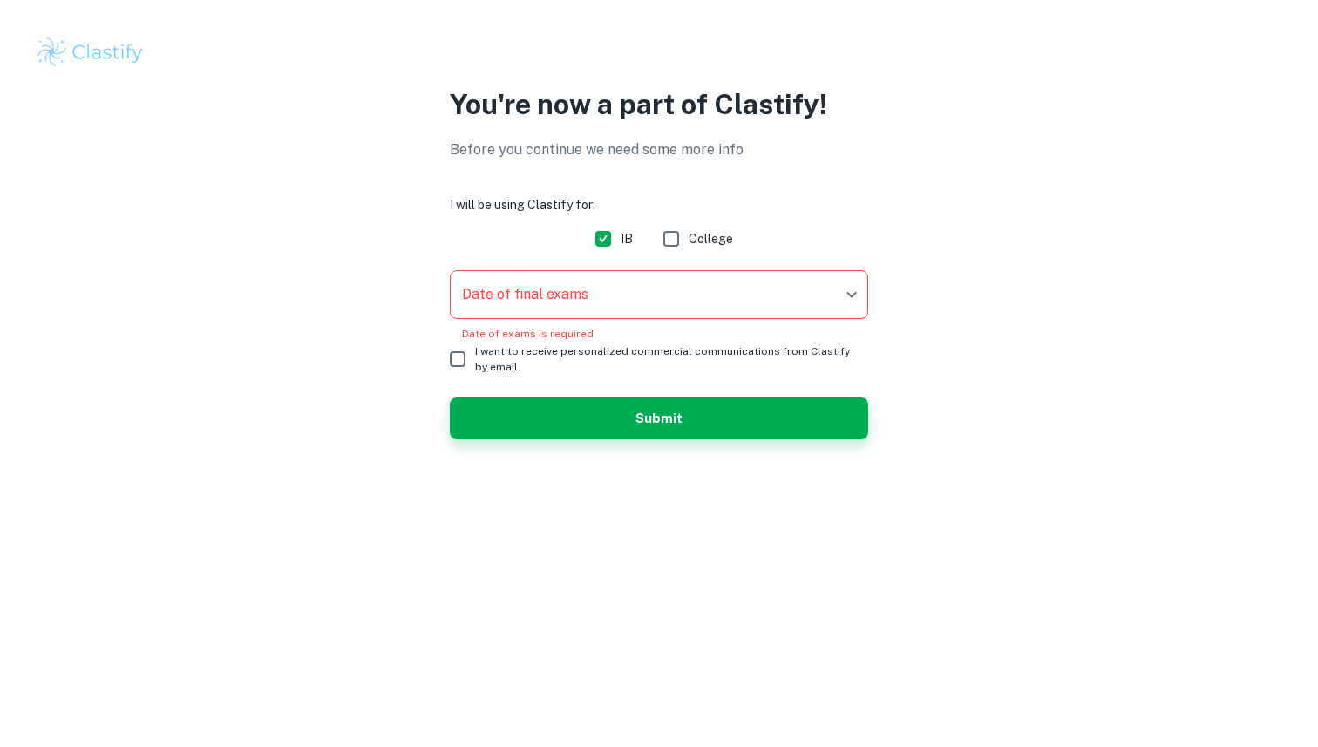 The image size is (1318, 747). I want to click on h6: I will be using Clastify for:, so click(659, 205).